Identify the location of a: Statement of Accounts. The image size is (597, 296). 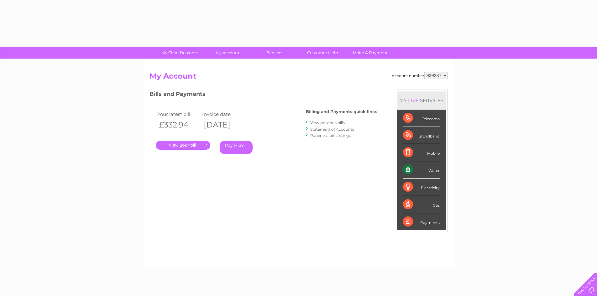
(332, 129).